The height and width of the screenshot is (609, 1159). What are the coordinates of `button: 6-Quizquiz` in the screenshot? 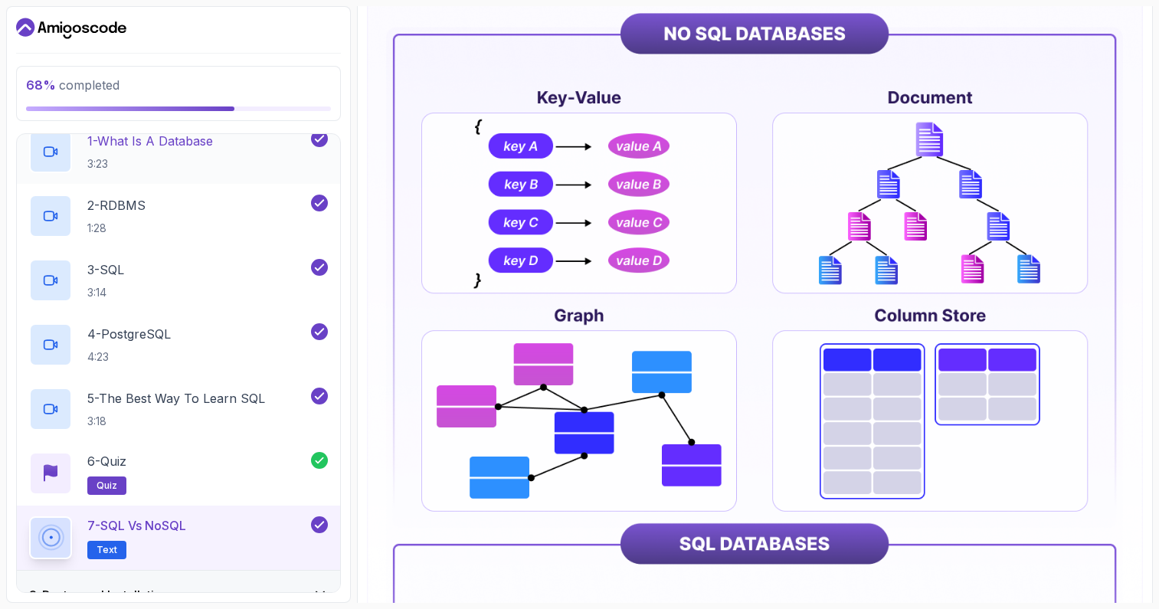 It's located at (178, 473).